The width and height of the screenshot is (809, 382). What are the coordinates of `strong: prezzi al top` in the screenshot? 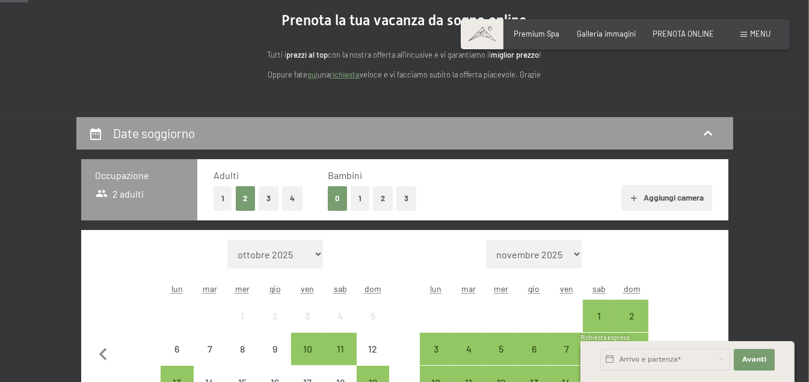 It's located at (307, 55).